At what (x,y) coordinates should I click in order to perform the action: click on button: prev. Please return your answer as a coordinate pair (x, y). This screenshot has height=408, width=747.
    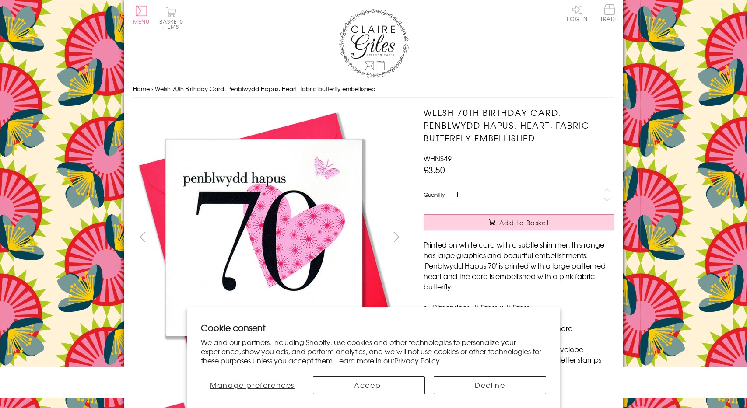
    Looking at the image, I should click on (143, 237).